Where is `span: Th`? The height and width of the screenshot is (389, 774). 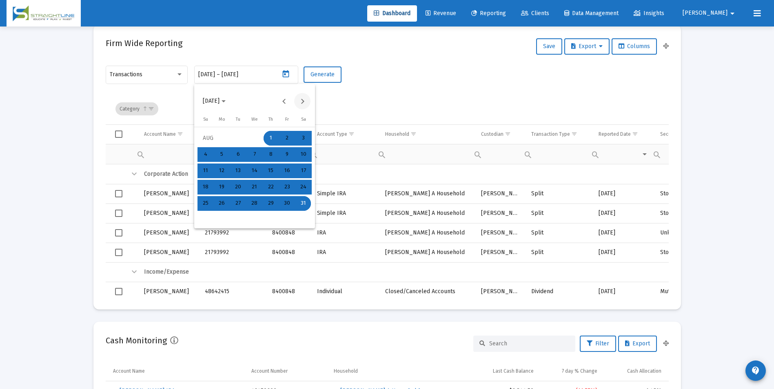 span: Th is located at coordinates (270, 119).